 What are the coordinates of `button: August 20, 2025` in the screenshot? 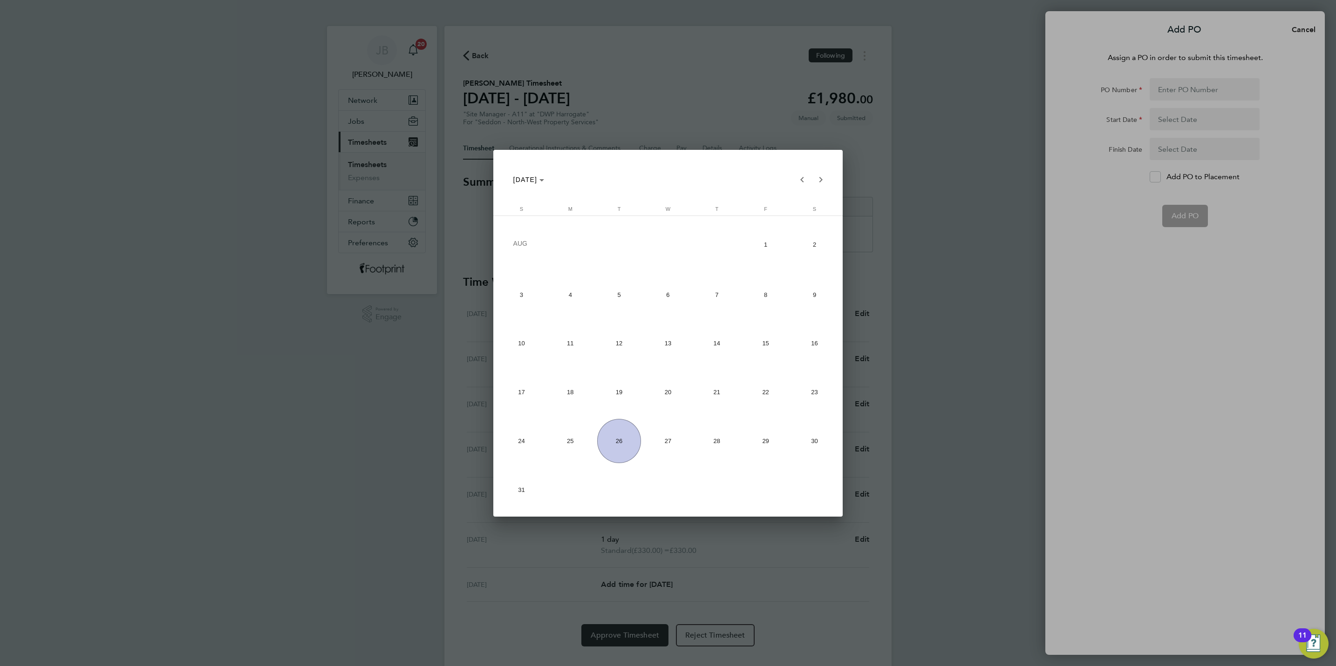 It's located at (668, 392).